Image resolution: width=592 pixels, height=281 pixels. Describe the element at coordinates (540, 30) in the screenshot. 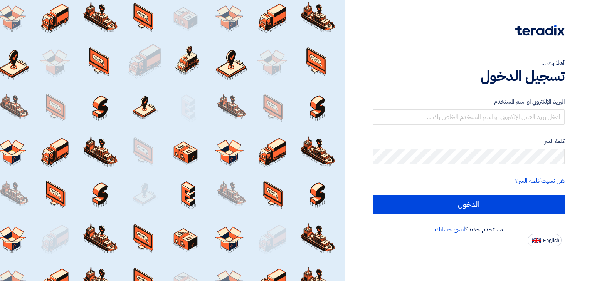

I see `img: Teradix logo` at that location.